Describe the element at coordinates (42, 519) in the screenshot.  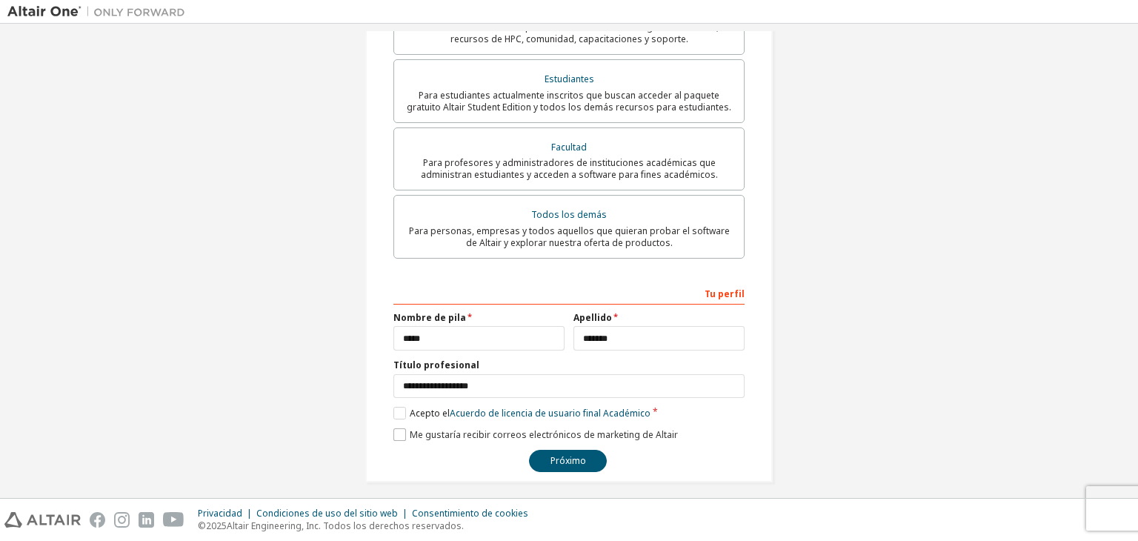
I see `img: altair_logo.svg` at that location.